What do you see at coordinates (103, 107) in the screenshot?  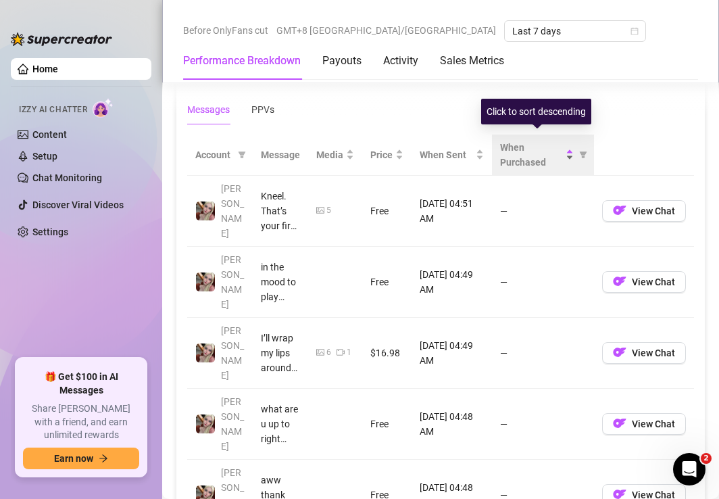 I see `img: AI Chatter` at bounding box center [103, 107].